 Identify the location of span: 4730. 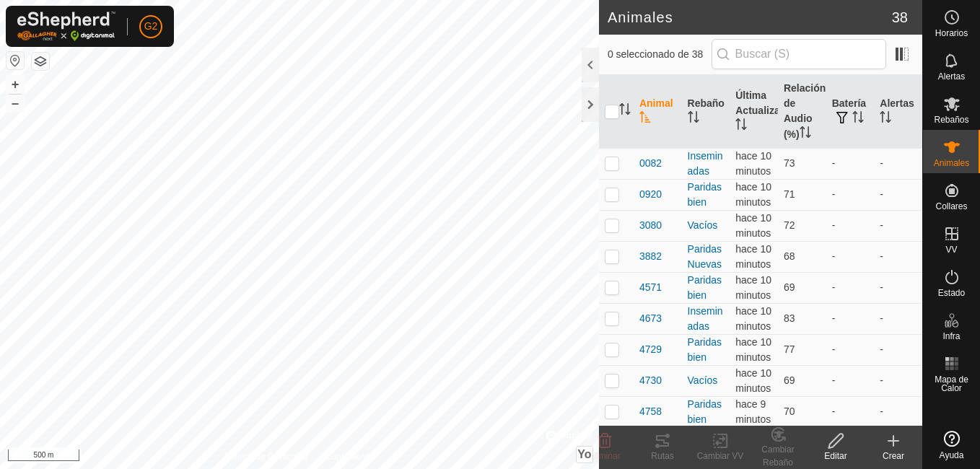
(650, 380).